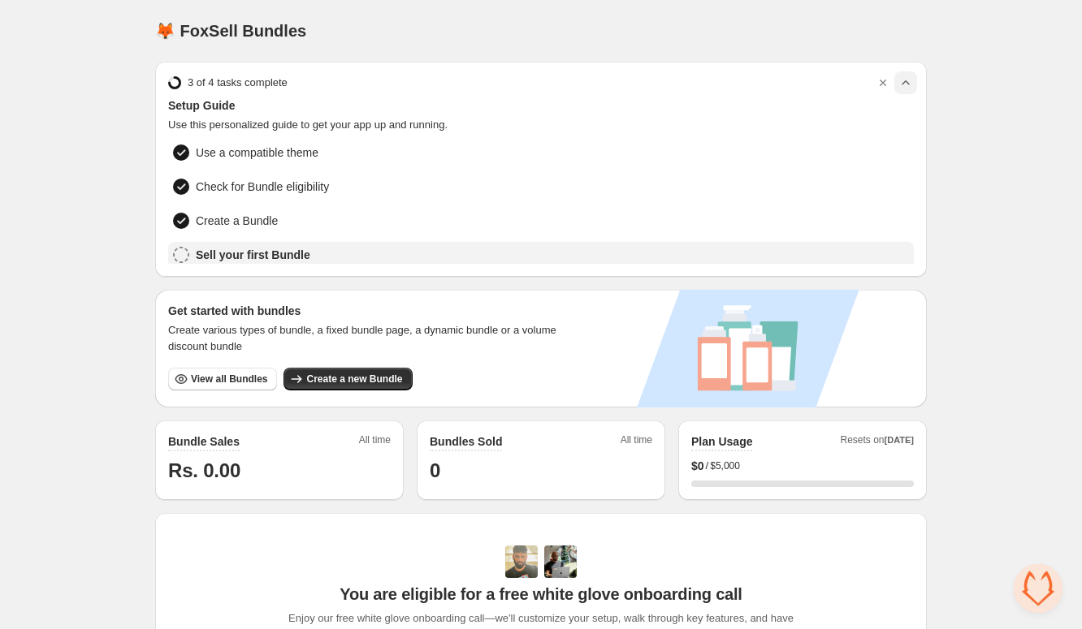 The height and width of the screenshot is (629, 1082). Describe the element at coordinates (540, 595) in the screenshot. I see `span: You are eligible for a free white glove onboarding call` at that location.